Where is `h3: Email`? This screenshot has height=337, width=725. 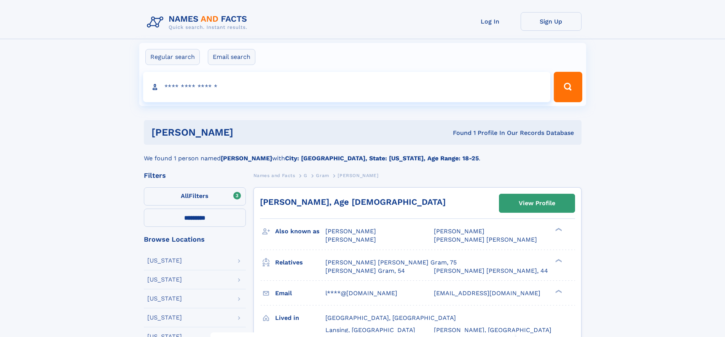 h3: Email is located at coordinates (300, 294).